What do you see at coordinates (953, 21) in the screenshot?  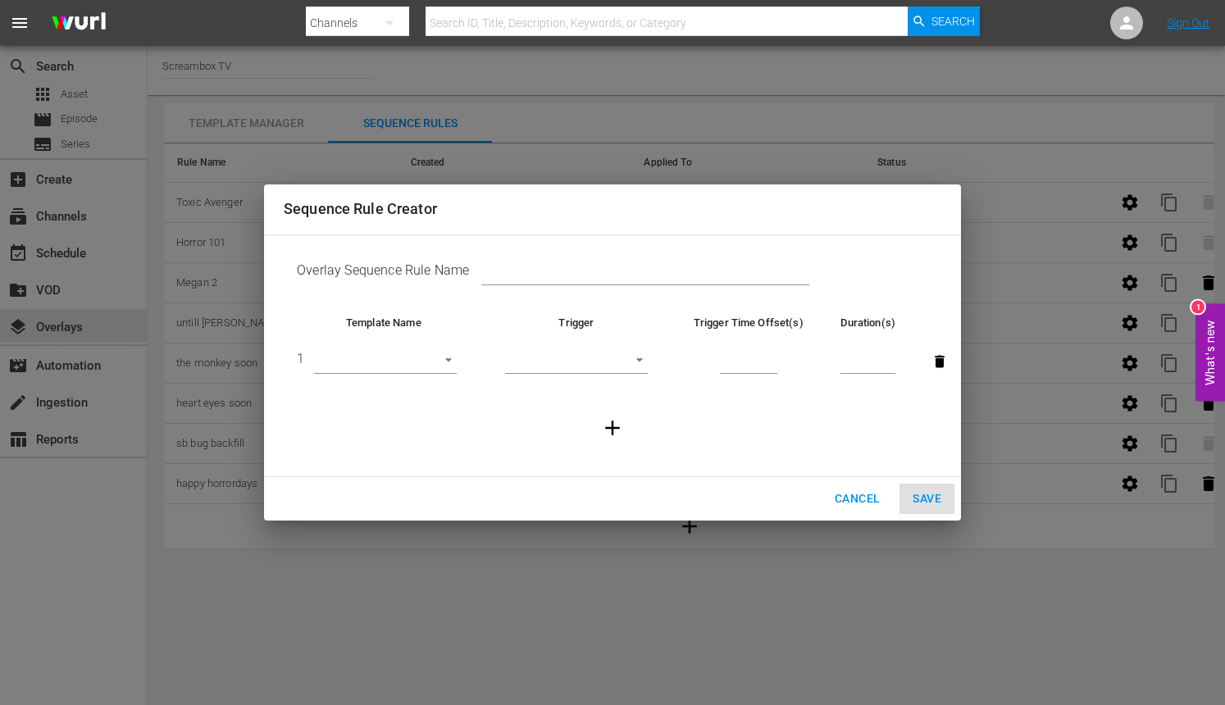 I see `span: Search` at bounding box center [953, 21].